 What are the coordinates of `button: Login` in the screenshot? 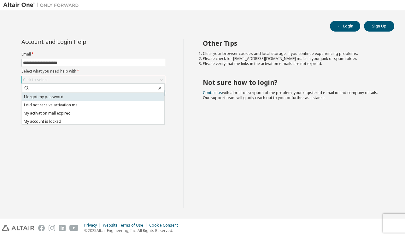 It's located at (345, 26).